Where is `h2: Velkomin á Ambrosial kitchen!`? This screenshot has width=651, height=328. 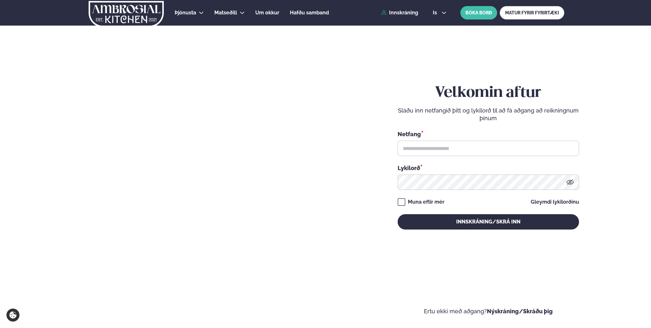
h2: Velkomin á Ambrosial kitchen! is located at coordinates (85, 240).